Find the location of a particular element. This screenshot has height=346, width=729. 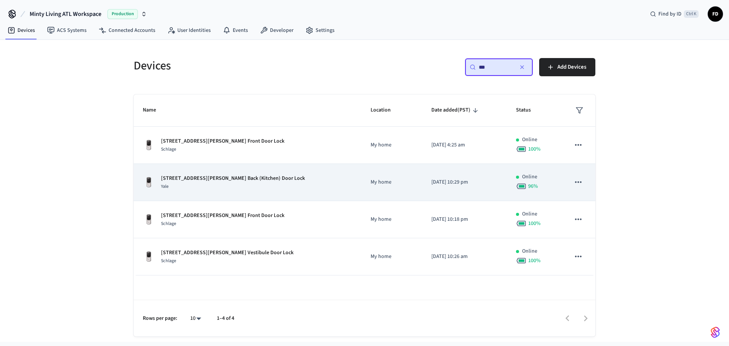

button: FD is located at coordinates (715, 14).